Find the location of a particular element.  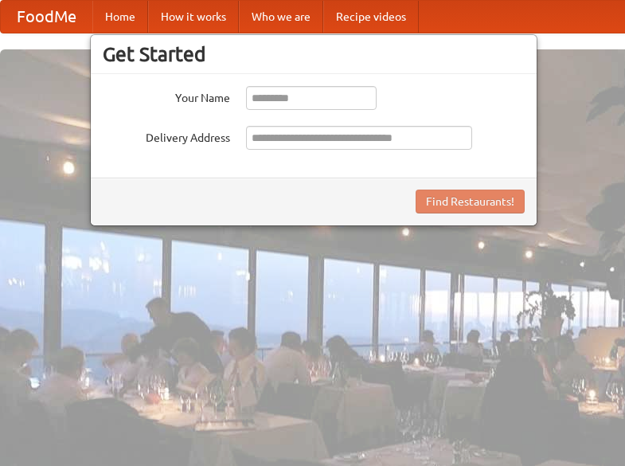

button: Find Restaurants! is located at coordinates (470, 201).